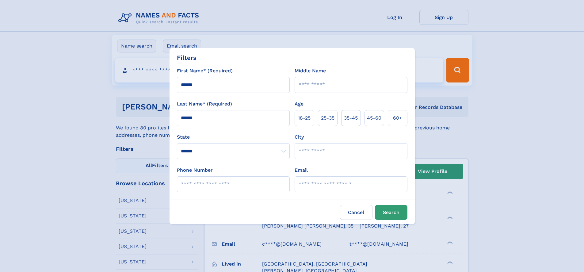 The height and width of the screenshot is (272, 584). Describe the element at coordinates (195, 170) in the screenshot. I see `label: Phone Number` at that location.